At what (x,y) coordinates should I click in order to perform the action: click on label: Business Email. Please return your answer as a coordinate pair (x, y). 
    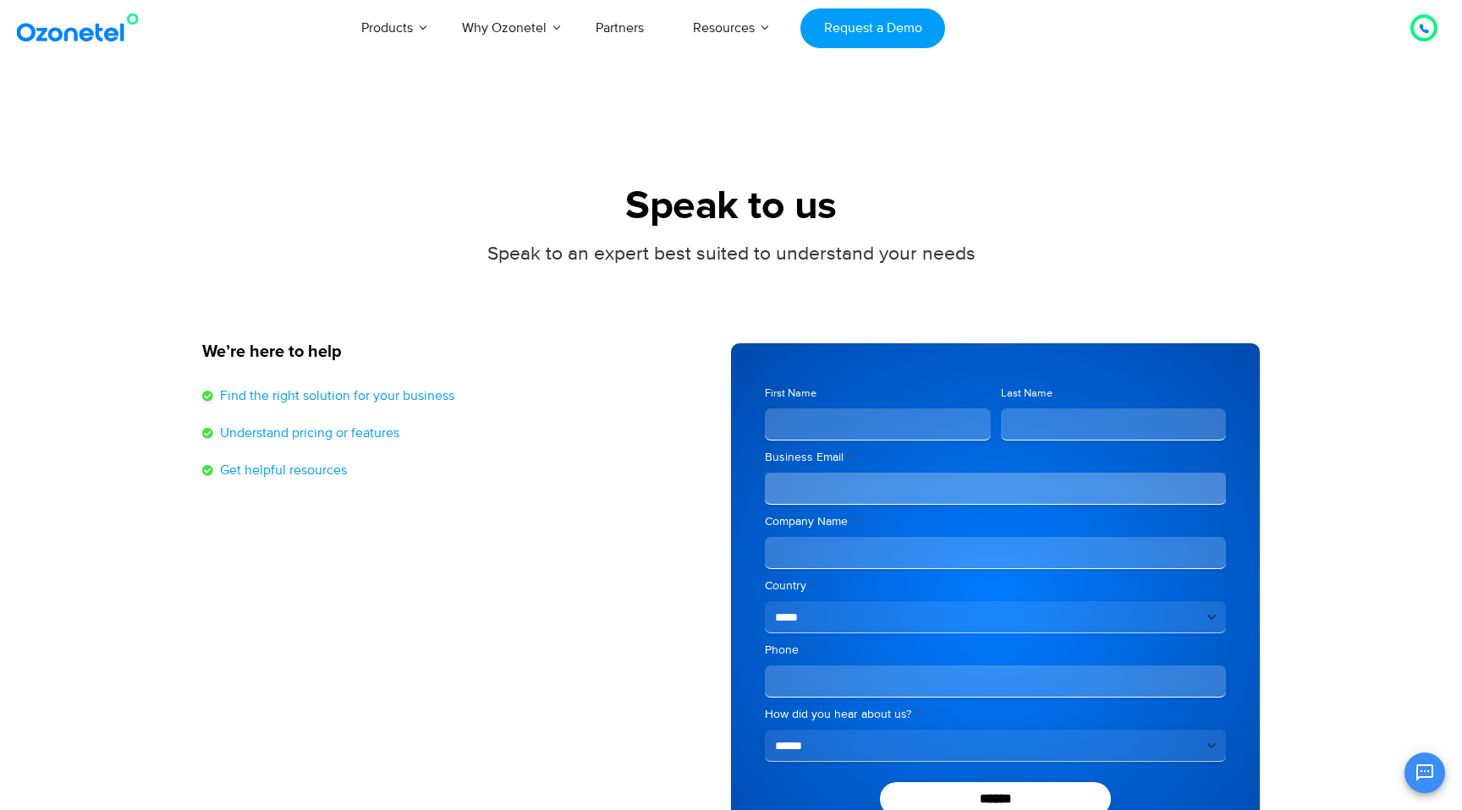
    Looking at the image, I should click on (995, 458).